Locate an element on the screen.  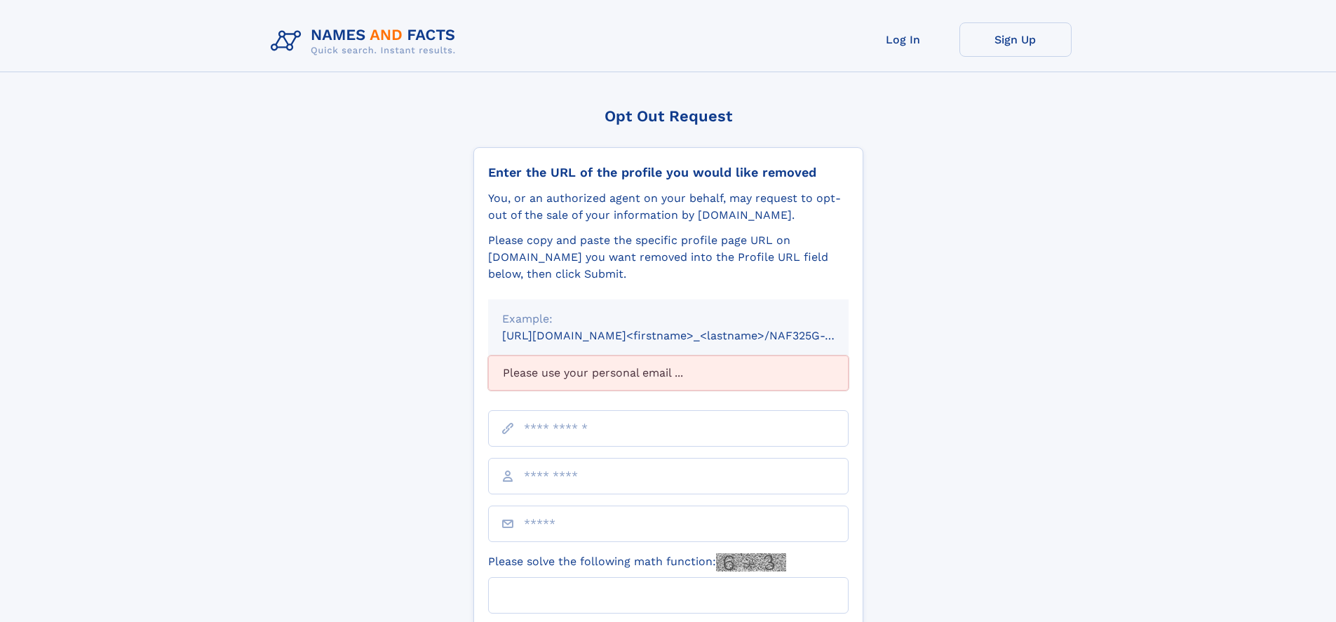
div: Example: is located at coordinates (668, 319).